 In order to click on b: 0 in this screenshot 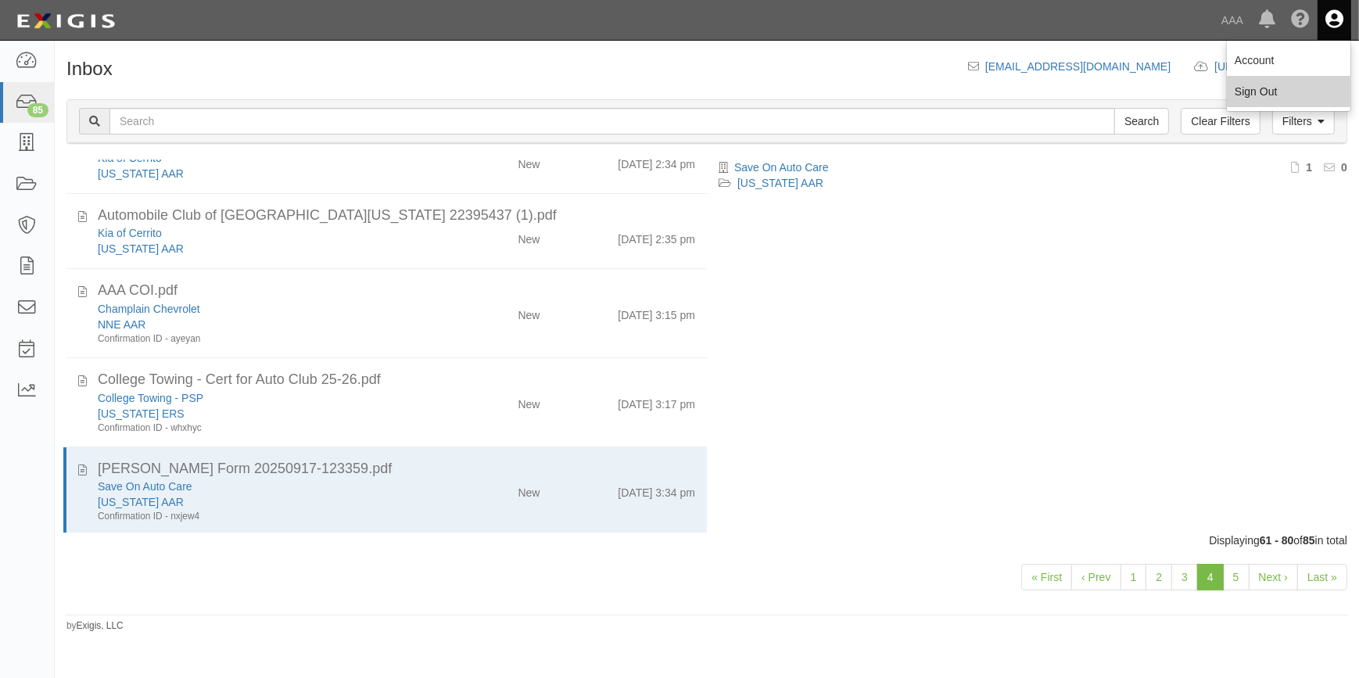, I will do `click(1344, 167)`.